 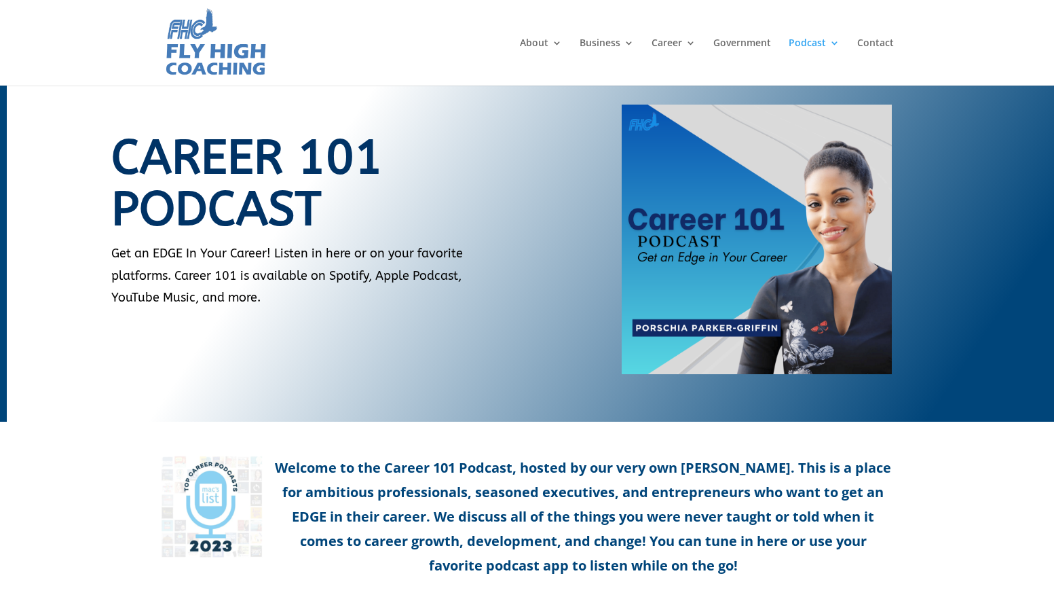 I want to click on span: Career 101 Podcast, so click(x=247, y=183).